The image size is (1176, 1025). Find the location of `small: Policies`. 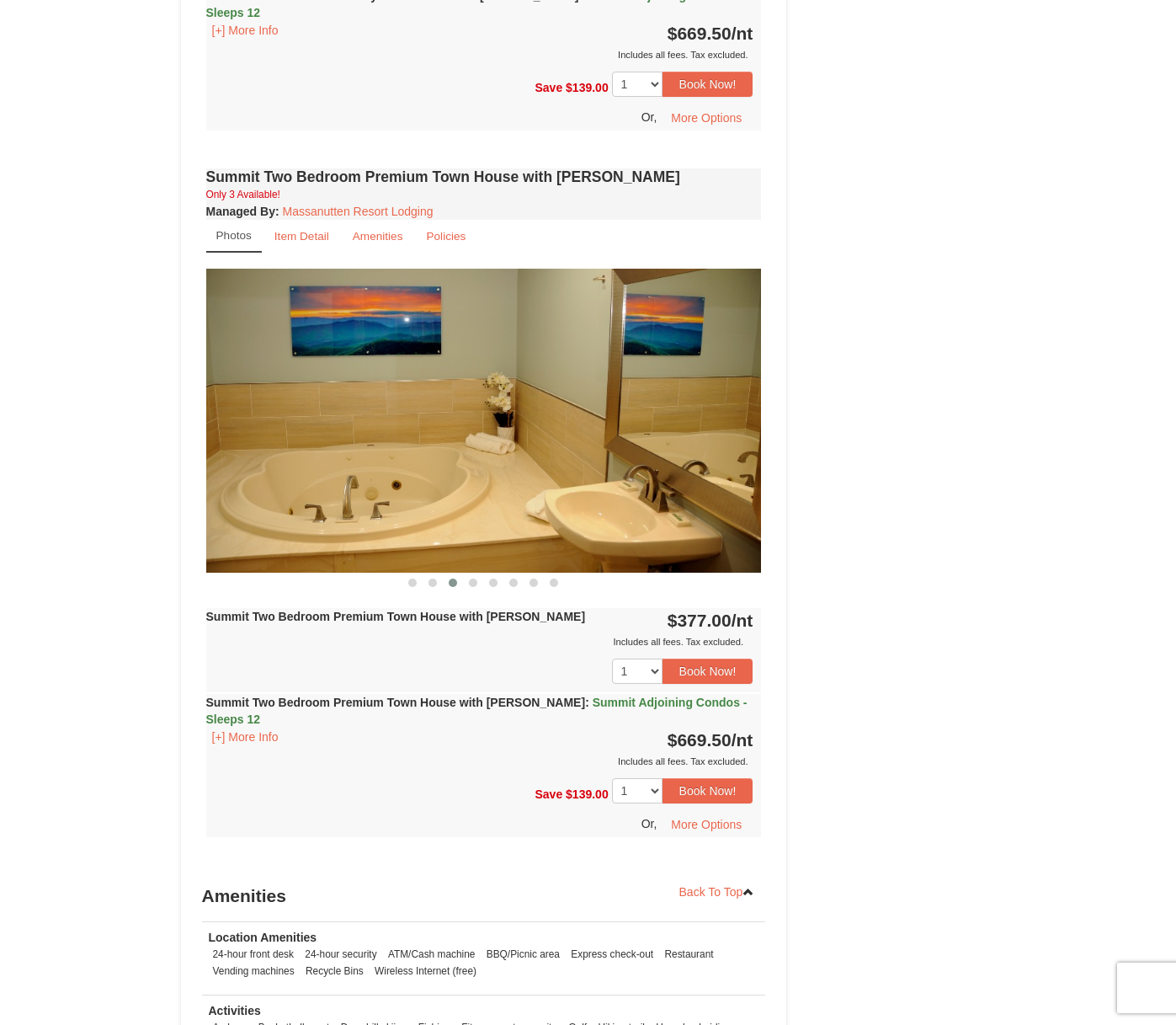

small: Policies is located at coordinates (445, 236).